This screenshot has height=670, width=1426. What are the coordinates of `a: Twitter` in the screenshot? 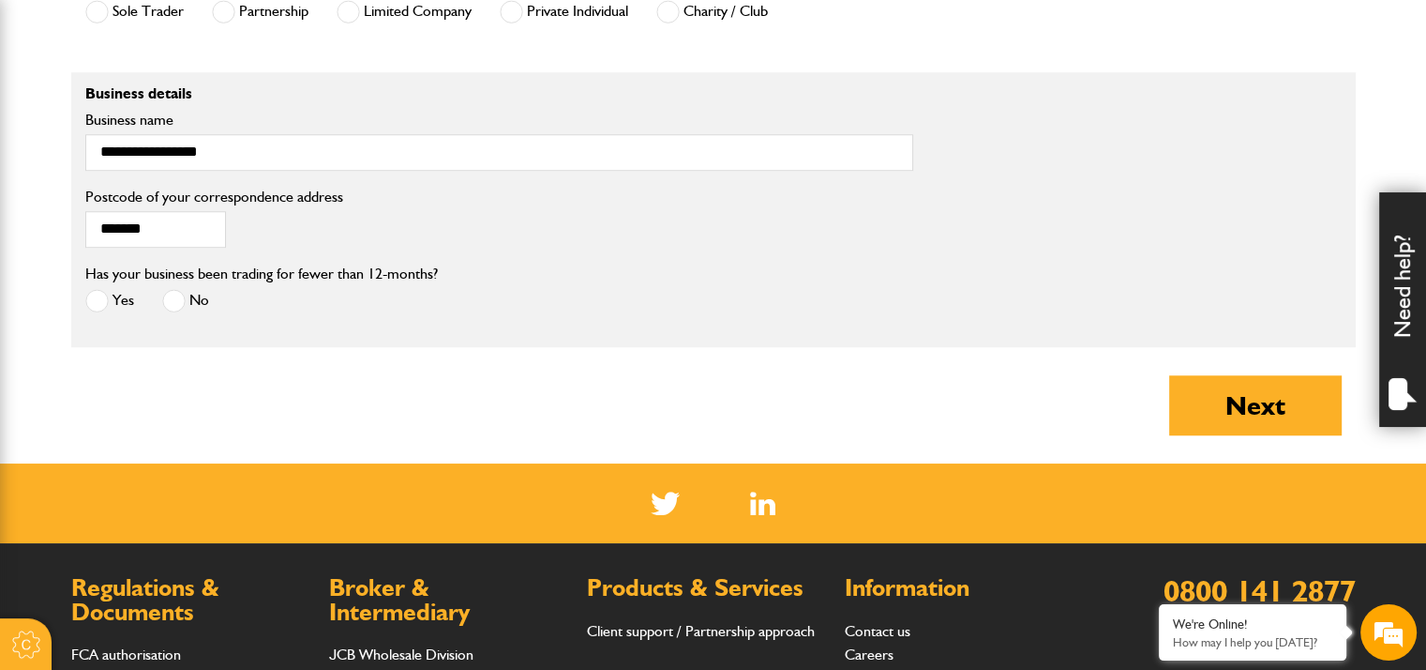 It's located at (665, 503).